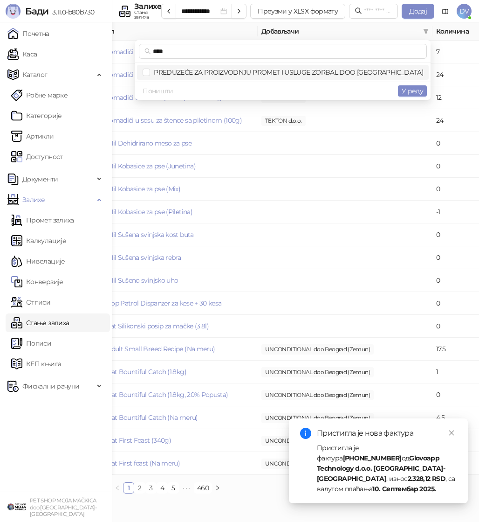 The width and height of the screenshot is (479, 522). Describe the element at coordinates (170, 235) in the screenshot. I see `td: 5Food Mil Sušena svinjska kost buta` at that location.